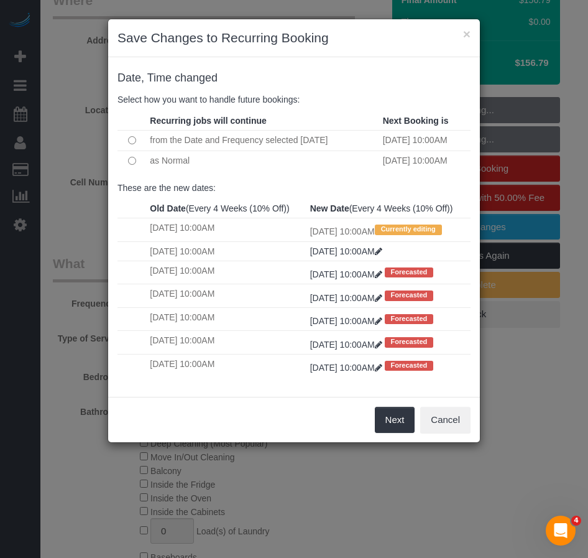 This screenshot has height=558, width=588. Describe the element at coordinates (294, 188) in the screenshot. I see `p: These are the new dates:` at that location.